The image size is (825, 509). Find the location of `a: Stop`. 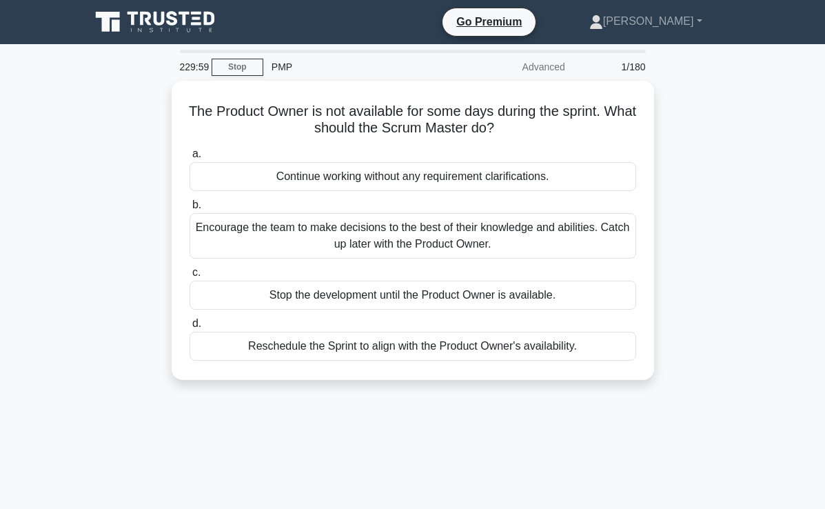

a: Stop is located at coordinates (237, 67).